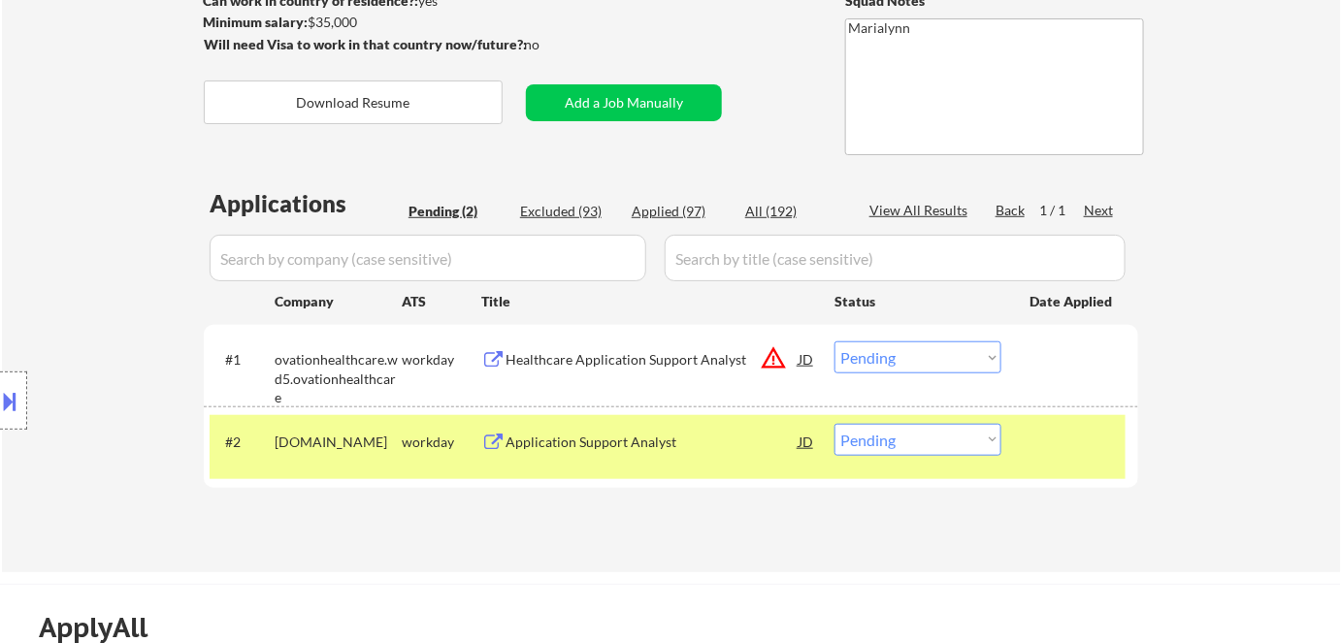 This screenshot has height=643, width=1341. What do you see at coordinates (551, 45) in the screenshot?
I see `div: no` at bounding box center [551, 45].